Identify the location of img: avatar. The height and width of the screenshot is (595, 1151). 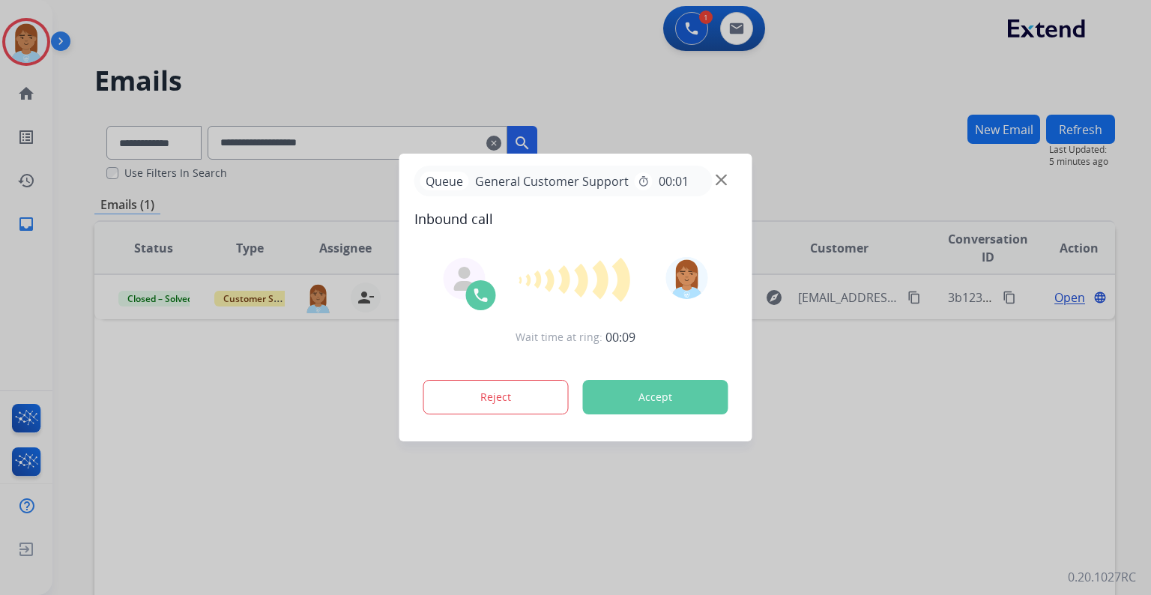
(686, 278).